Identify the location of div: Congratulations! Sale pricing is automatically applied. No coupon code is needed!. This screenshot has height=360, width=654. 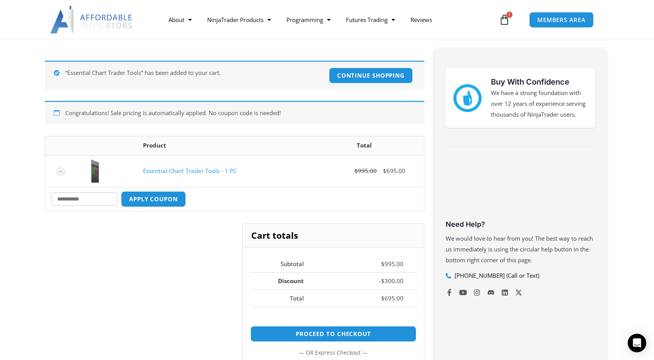
(235, 112).